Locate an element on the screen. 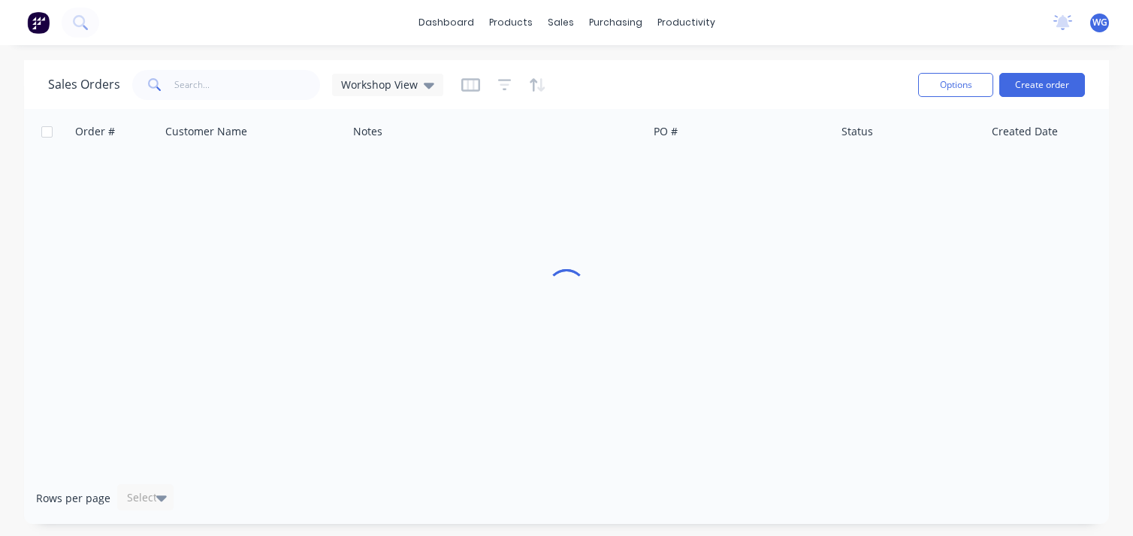 Image resolution: width=1133 pixels, height=536 pixels. div: Order # is located at coordinates (95, 131).